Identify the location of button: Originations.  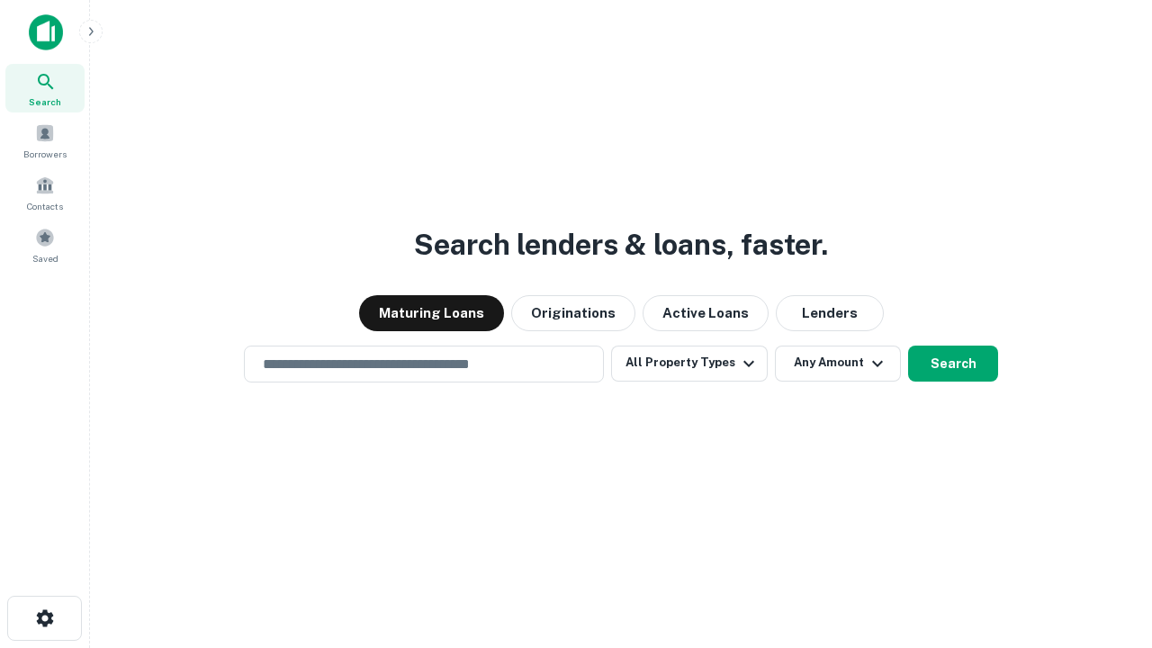
(573, 313).